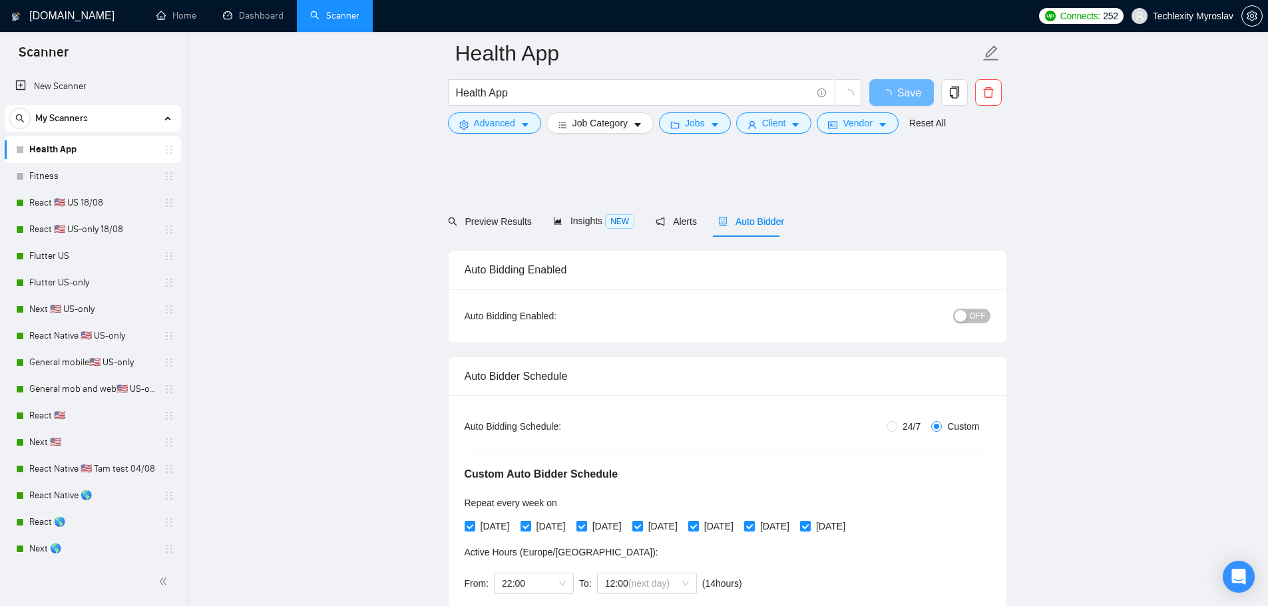 Image resolution: width=1268 pixels, height=606 pixels. What do you see at coordinates (93, 416) in the screenshot?
I see `a: React 🇺🇸` at bounding box center [93, 416].